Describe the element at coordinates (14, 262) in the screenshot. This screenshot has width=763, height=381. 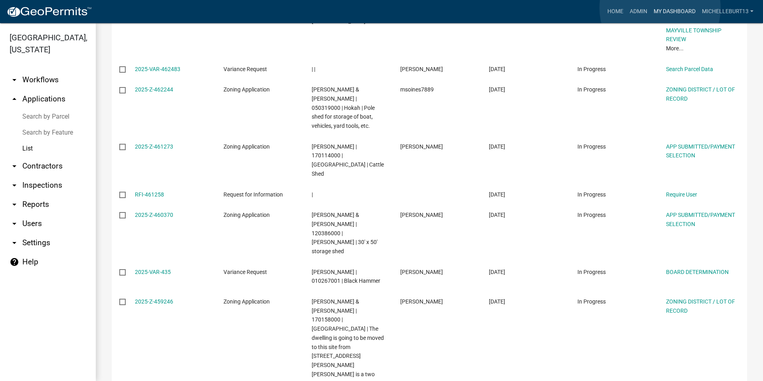
I see `i: help` at that location.